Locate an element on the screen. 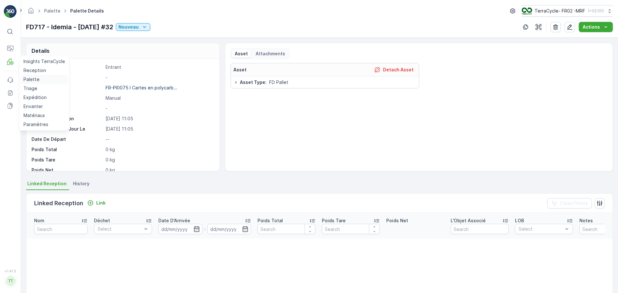 The height and width of the screenshot is (293, 618). p: FR-PI0075 I Cartes en polycarb... is located at coordinates (141, 88).